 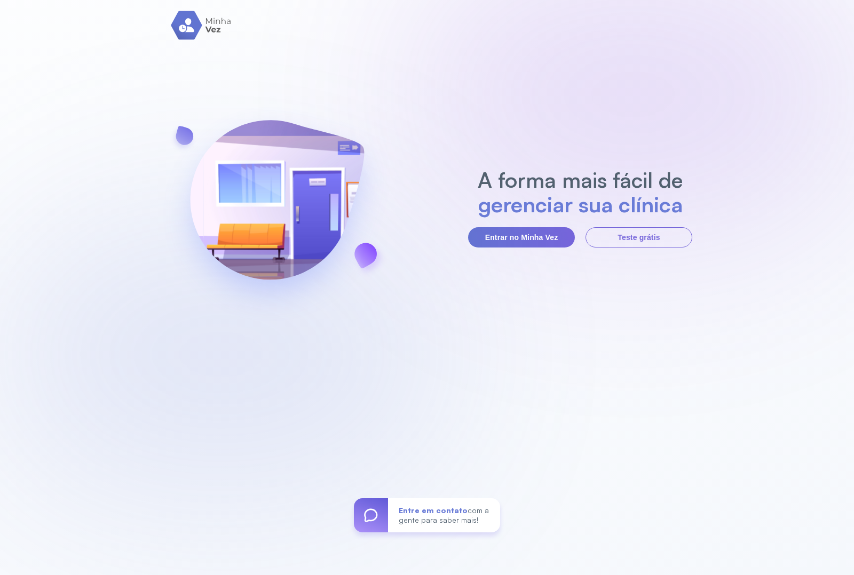 I want to click on div: com a gente para saber mais!, so click(x=444, y=516).